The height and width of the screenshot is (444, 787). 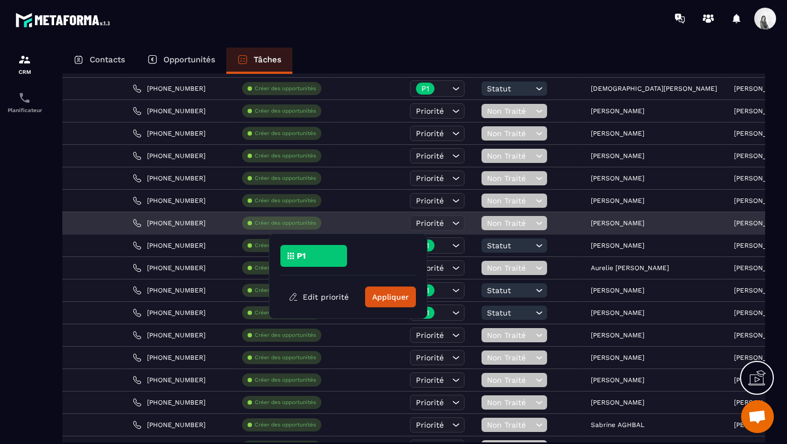 What do you see at coordinates (64, 20) in the screenshot?
I see `img: logo` at bounding box center [64, 20].